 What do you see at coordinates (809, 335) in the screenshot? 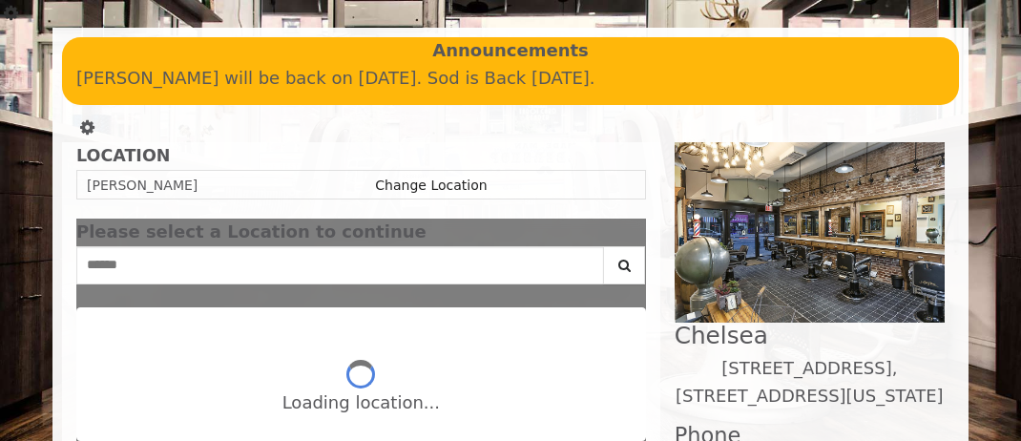
I see `h2: Chelsea` at bounding box center [809, 335].